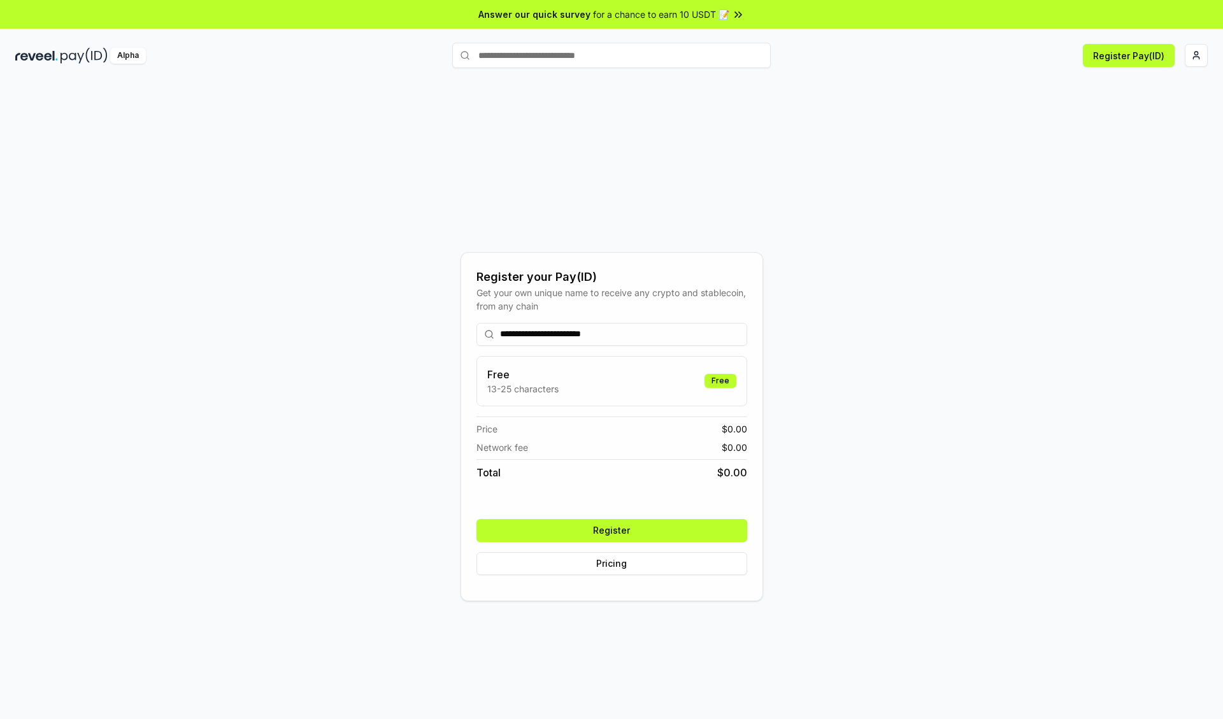 The width and height of the screenshot is (1223, 719). Describe the element at coordinates (612, 531) in the screenshot. I see `button: Register` at that location.